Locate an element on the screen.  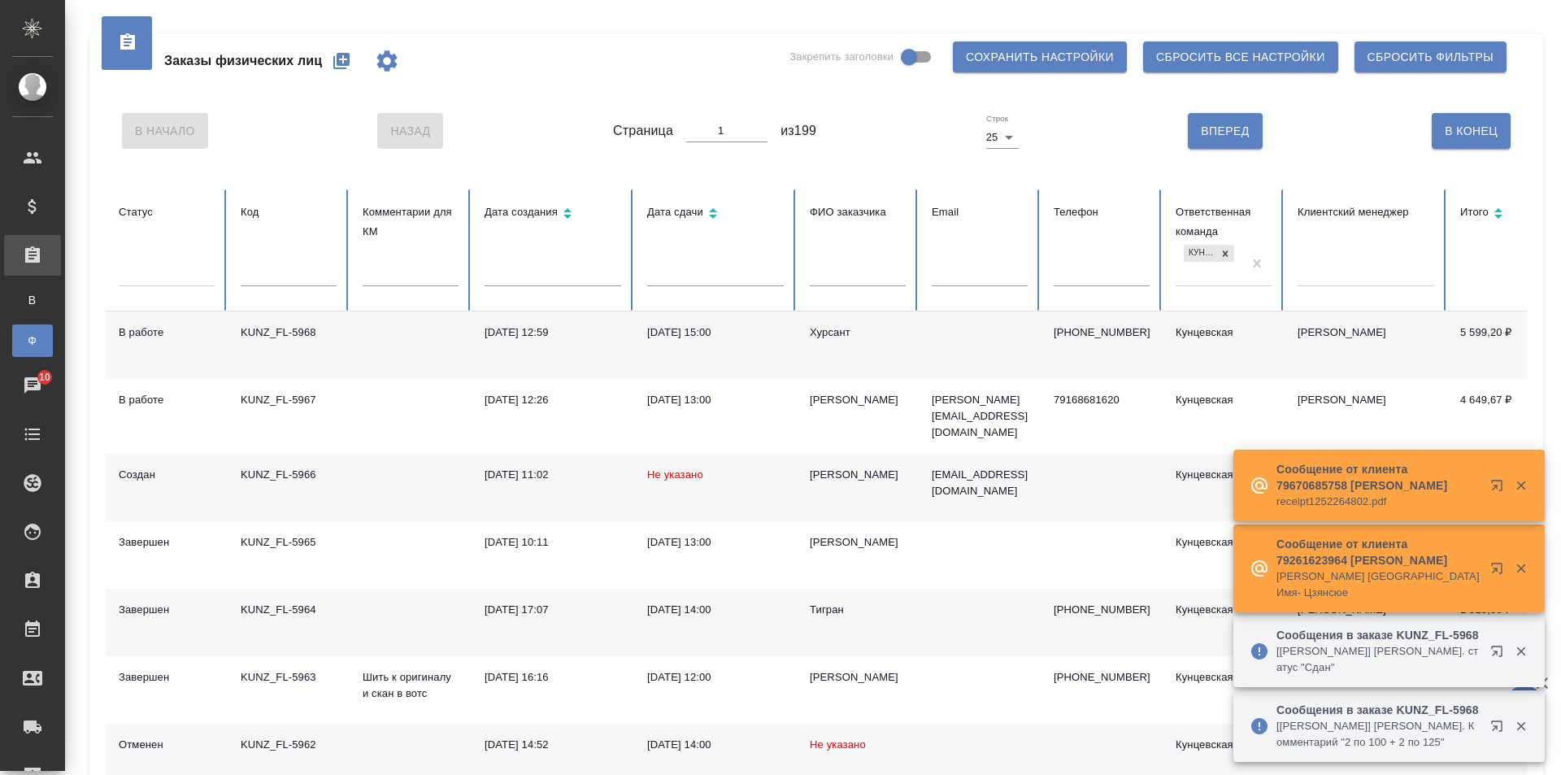
div: KUNZ_FL-5966 is located at coordinates (289, 475).